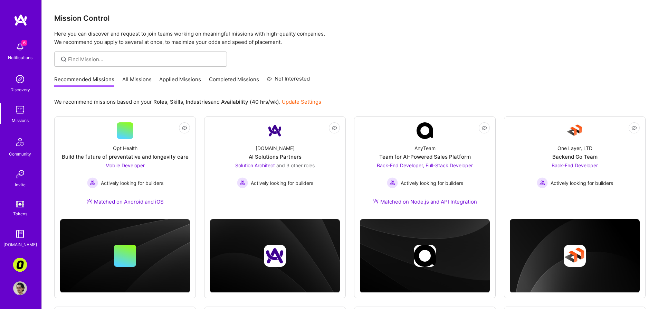 Image resolution: width=658 pixels, height=309 pixels. What do you see at coordinates (20, 47) in the screenshot?
I see `img: bell` at bounding box center [20, 47].